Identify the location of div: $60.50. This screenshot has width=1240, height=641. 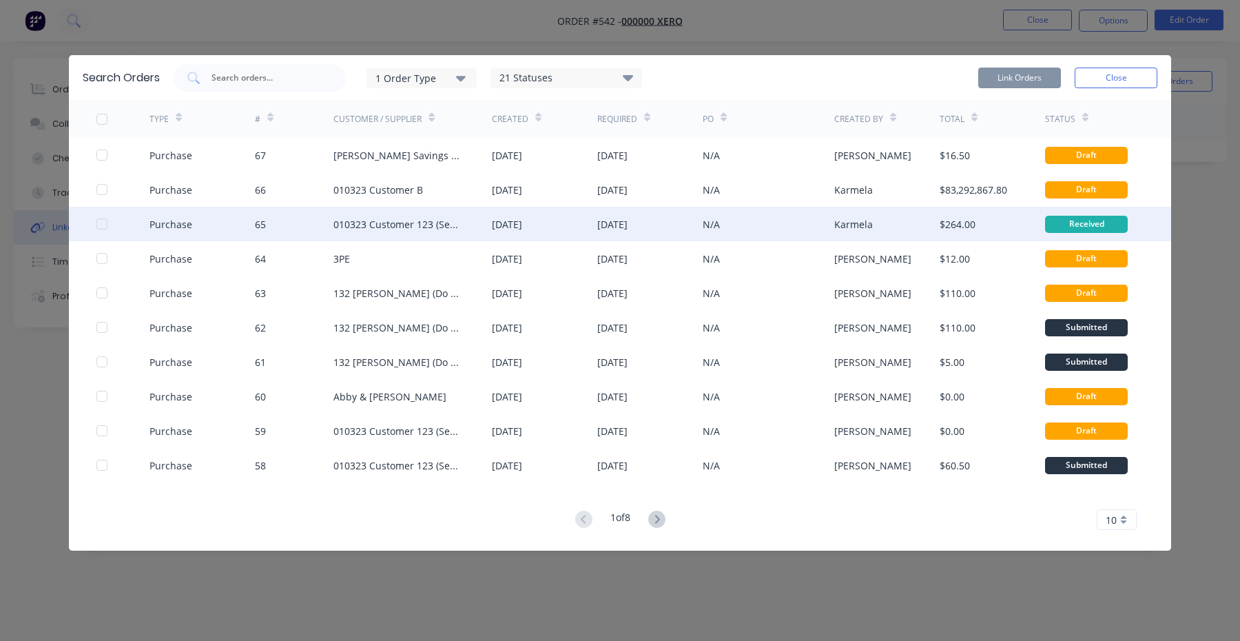
(955, 465).